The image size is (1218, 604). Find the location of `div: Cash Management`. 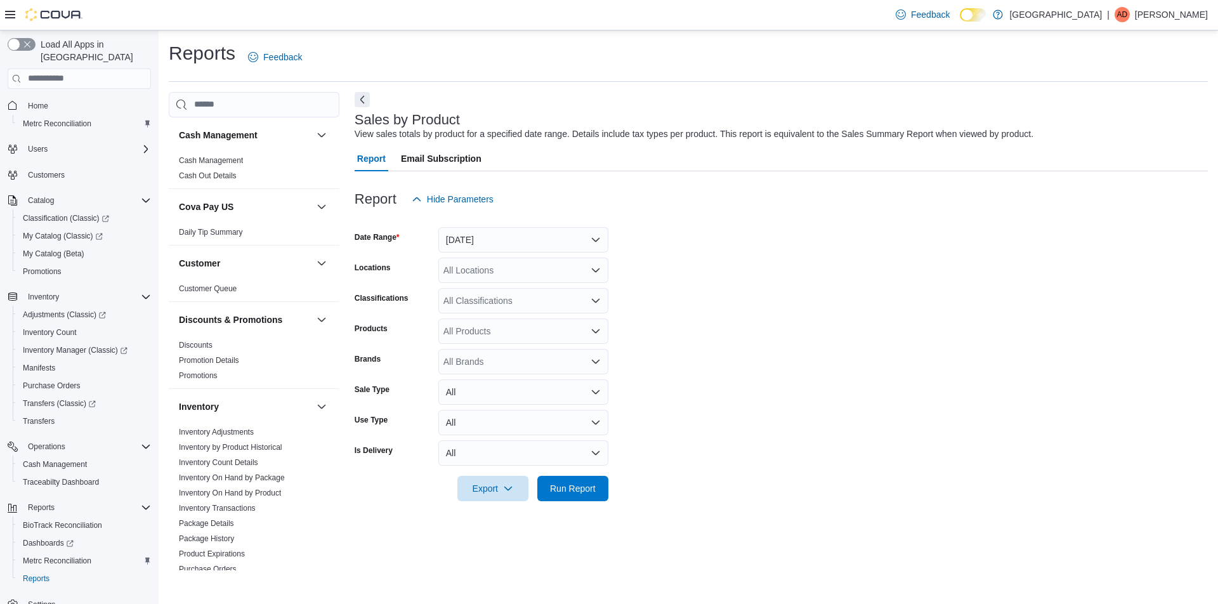

div: Cash Management is located at coordinates (254, 171).